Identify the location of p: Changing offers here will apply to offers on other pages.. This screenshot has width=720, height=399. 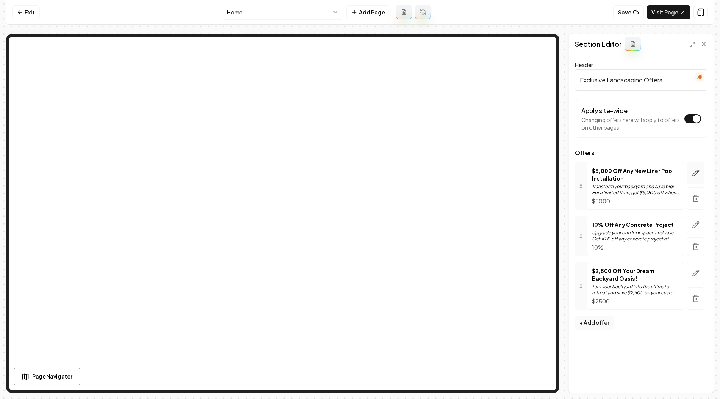
(631, 123).